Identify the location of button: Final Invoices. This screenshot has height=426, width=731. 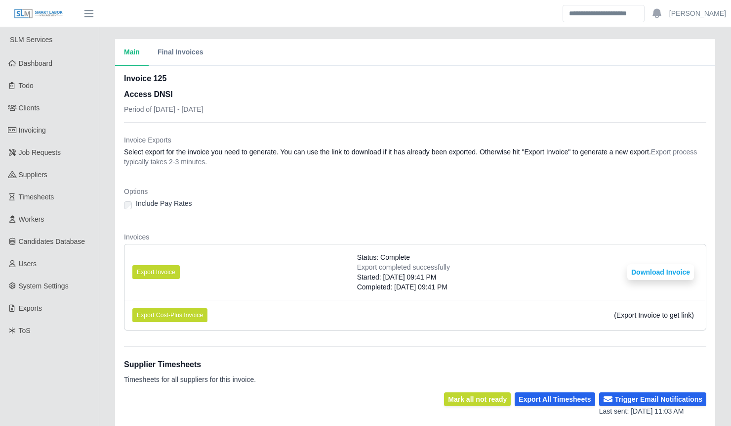
(180, 52).